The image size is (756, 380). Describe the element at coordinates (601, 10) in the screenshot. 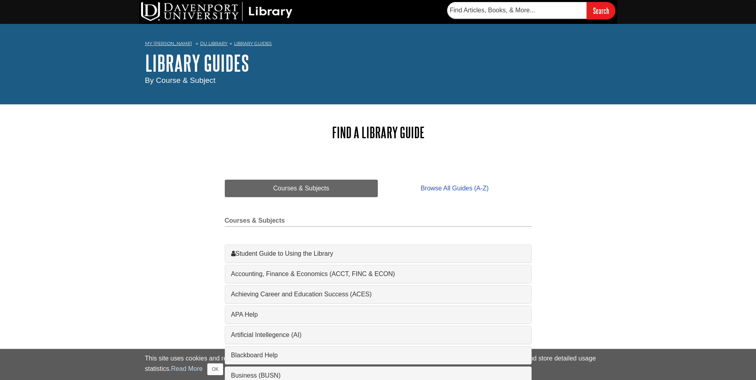

I see `input: Search` at that location.